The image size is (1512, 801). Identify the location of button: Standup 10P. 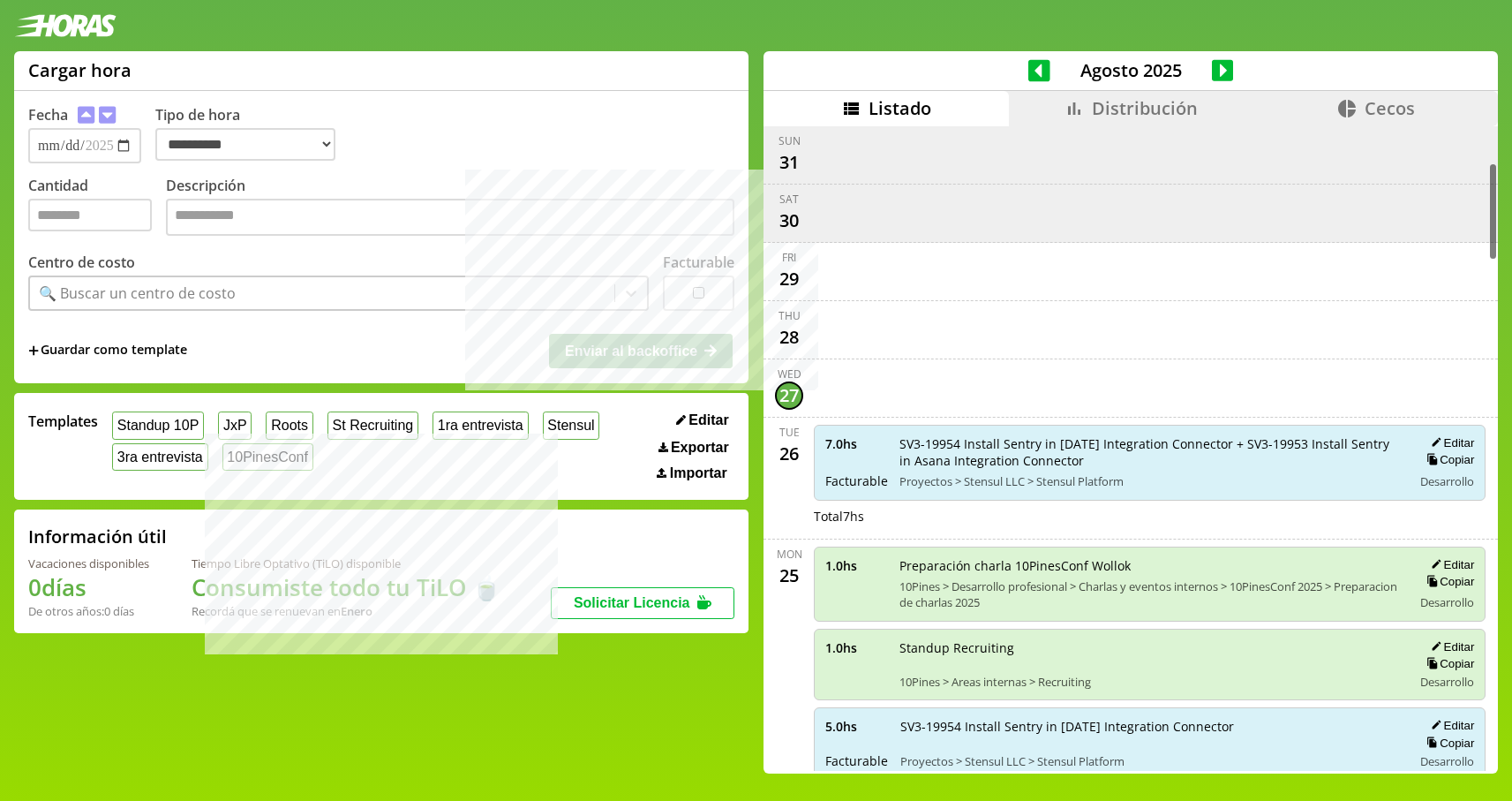
(158, 425).